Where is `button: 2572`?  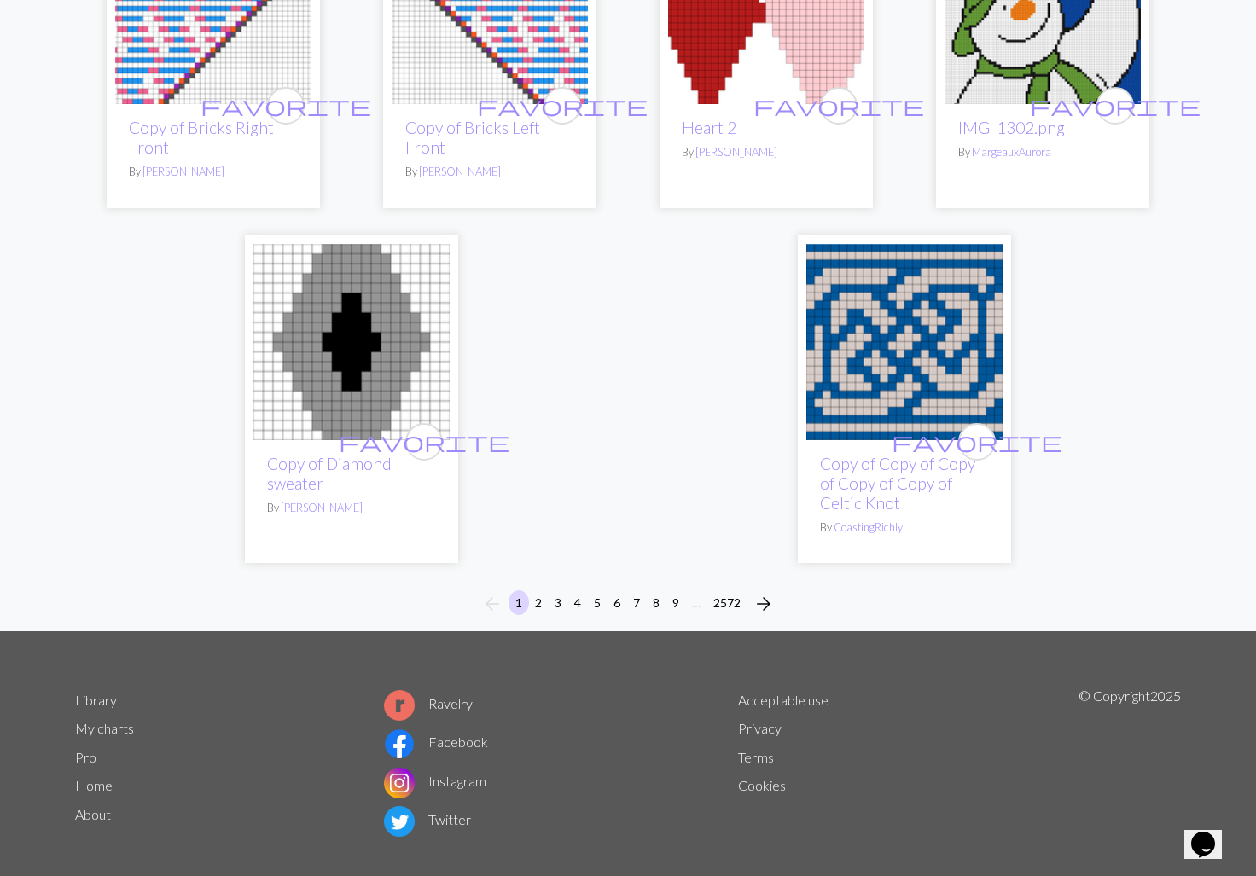
button: 2572 is located at coordinates (727, 602).